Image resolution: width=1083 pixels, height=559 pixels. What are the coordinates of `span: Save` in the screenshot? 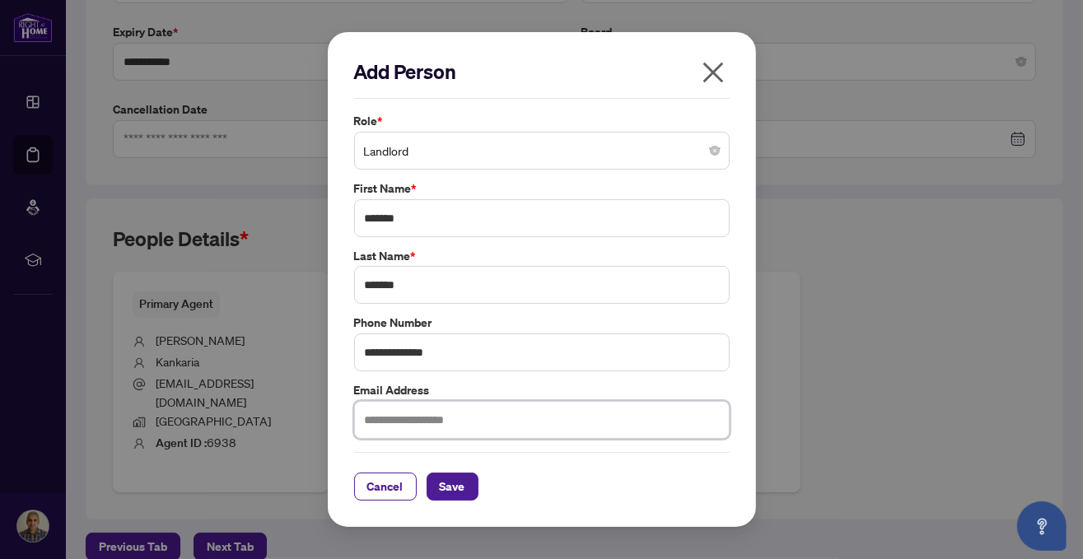 It's located at (452, 487).